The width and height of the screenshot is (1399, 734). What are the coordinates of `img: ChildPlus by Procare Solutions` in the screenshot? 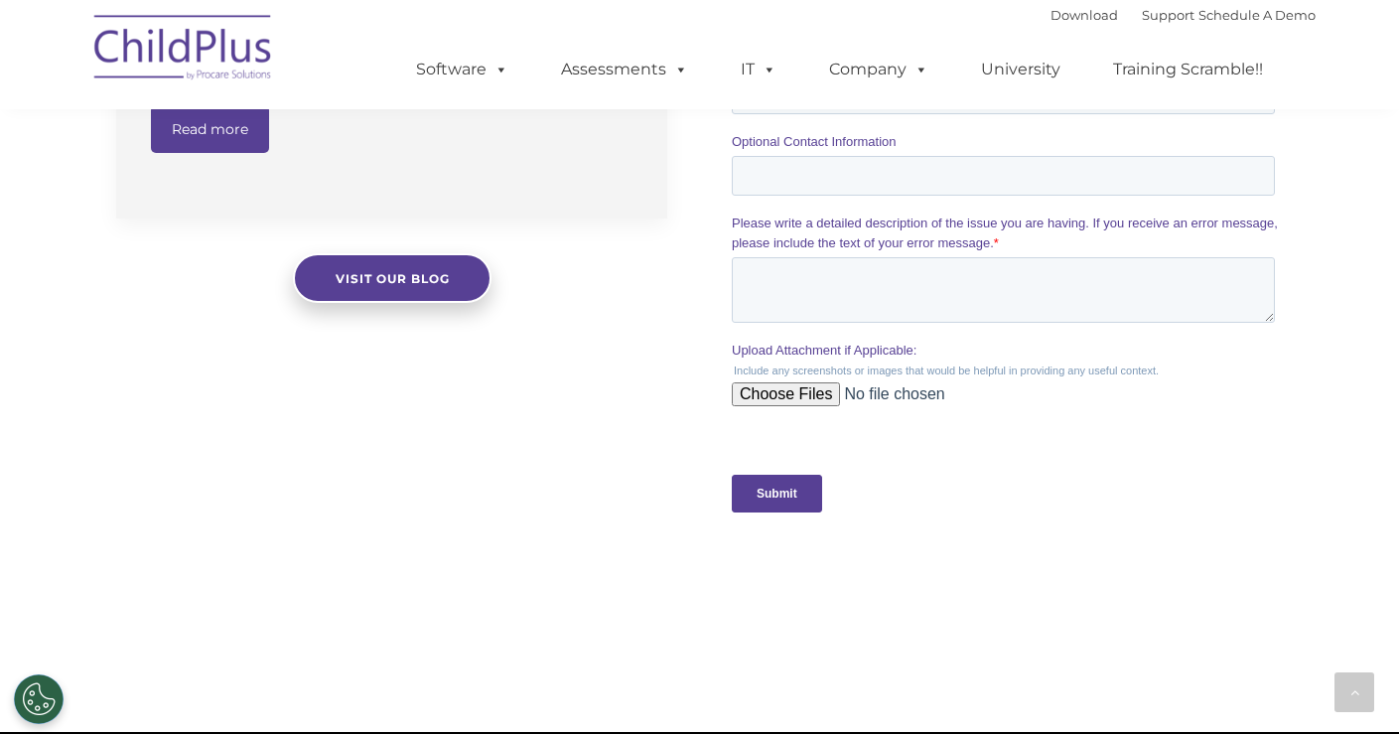 It's located at (184, 51).